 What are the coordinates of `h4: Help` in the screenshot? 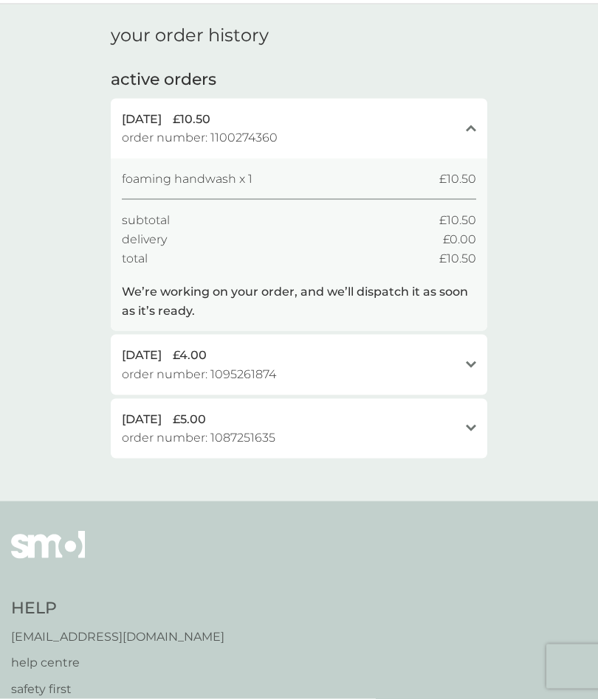 It's located at (117, 609).